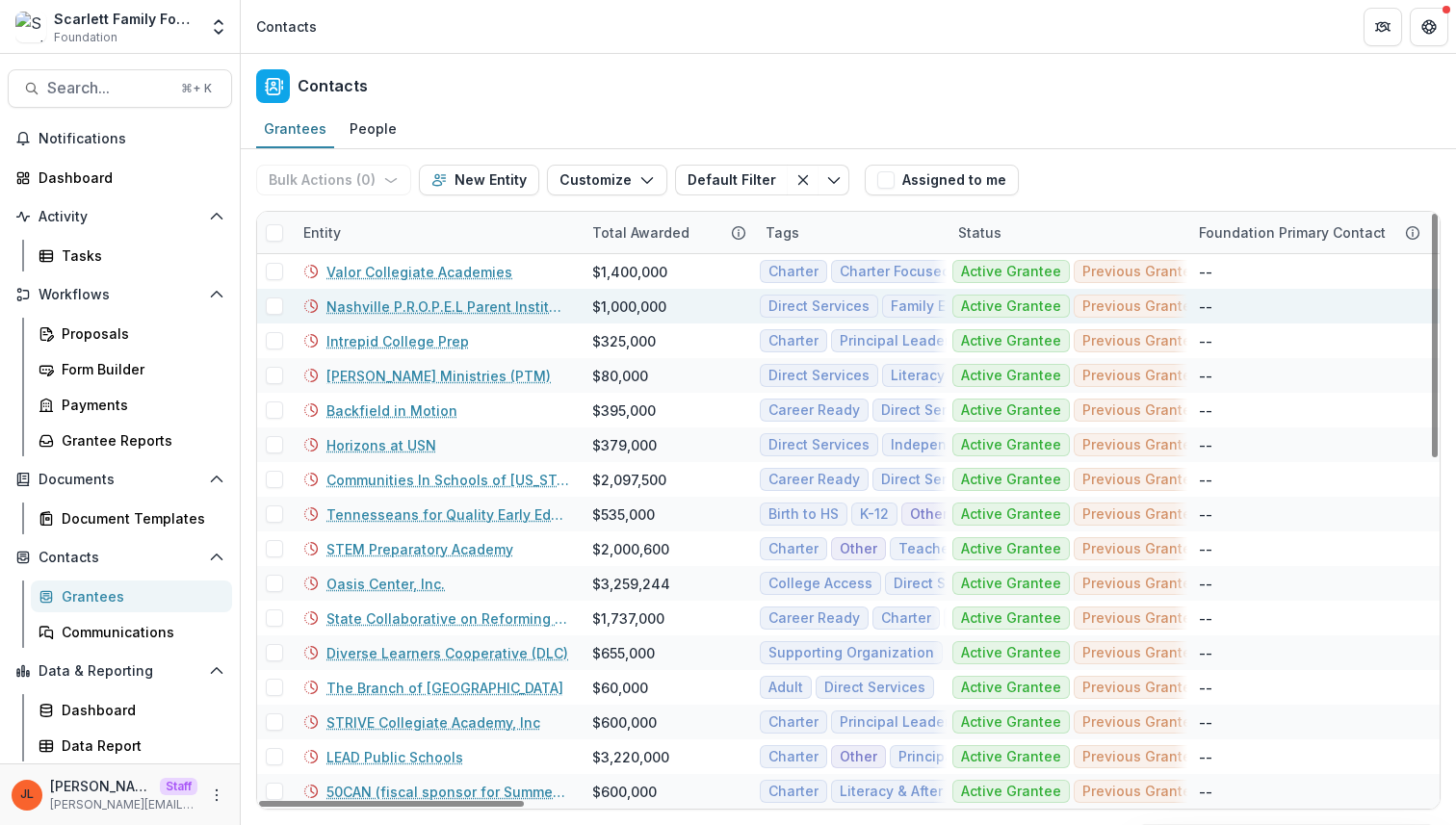 The width and height of the screenshot is (1456, 825). Describe the element at coordinates (433, 722) in the screenshot. I see `a: STRIVE Collegiate Academy, Inc` at that location.